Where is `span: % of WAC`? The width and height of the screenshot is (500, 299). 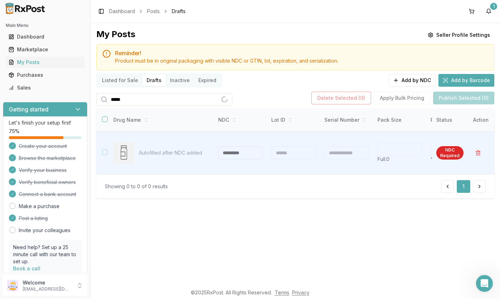 span: % of WAC is located at coordinates (442, 159).